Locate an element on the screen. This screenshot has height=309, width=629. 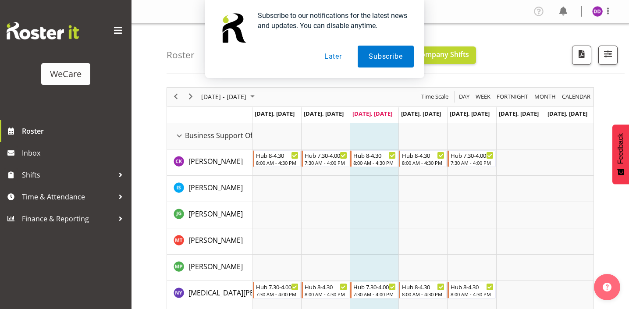
button: Previous is located at coordinates (176, 96).